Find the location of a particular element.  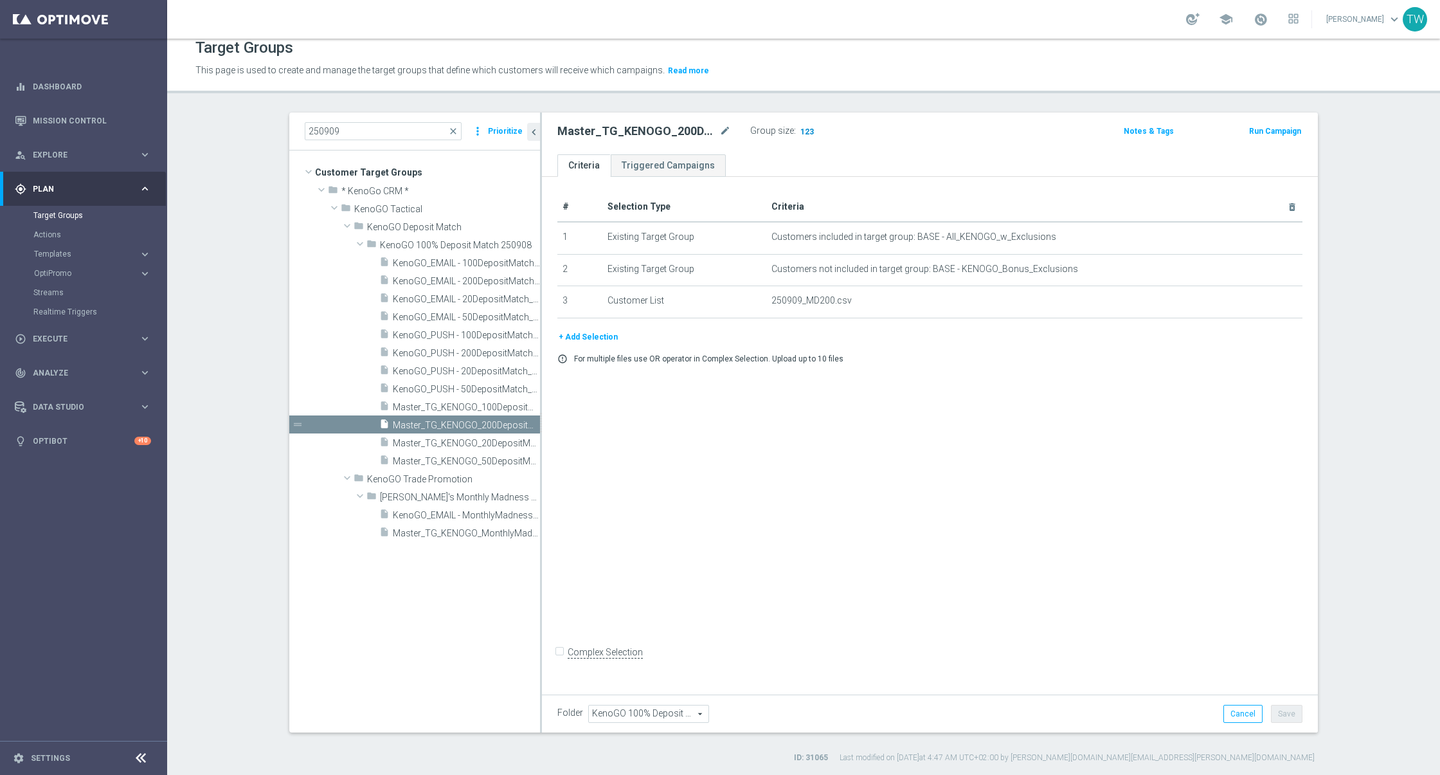

span: Data Studio is located at coordinates (85, 407).